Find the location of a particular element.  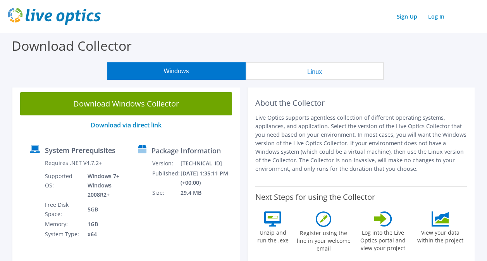

label: Download Collector is located at coordinates (72, 46).